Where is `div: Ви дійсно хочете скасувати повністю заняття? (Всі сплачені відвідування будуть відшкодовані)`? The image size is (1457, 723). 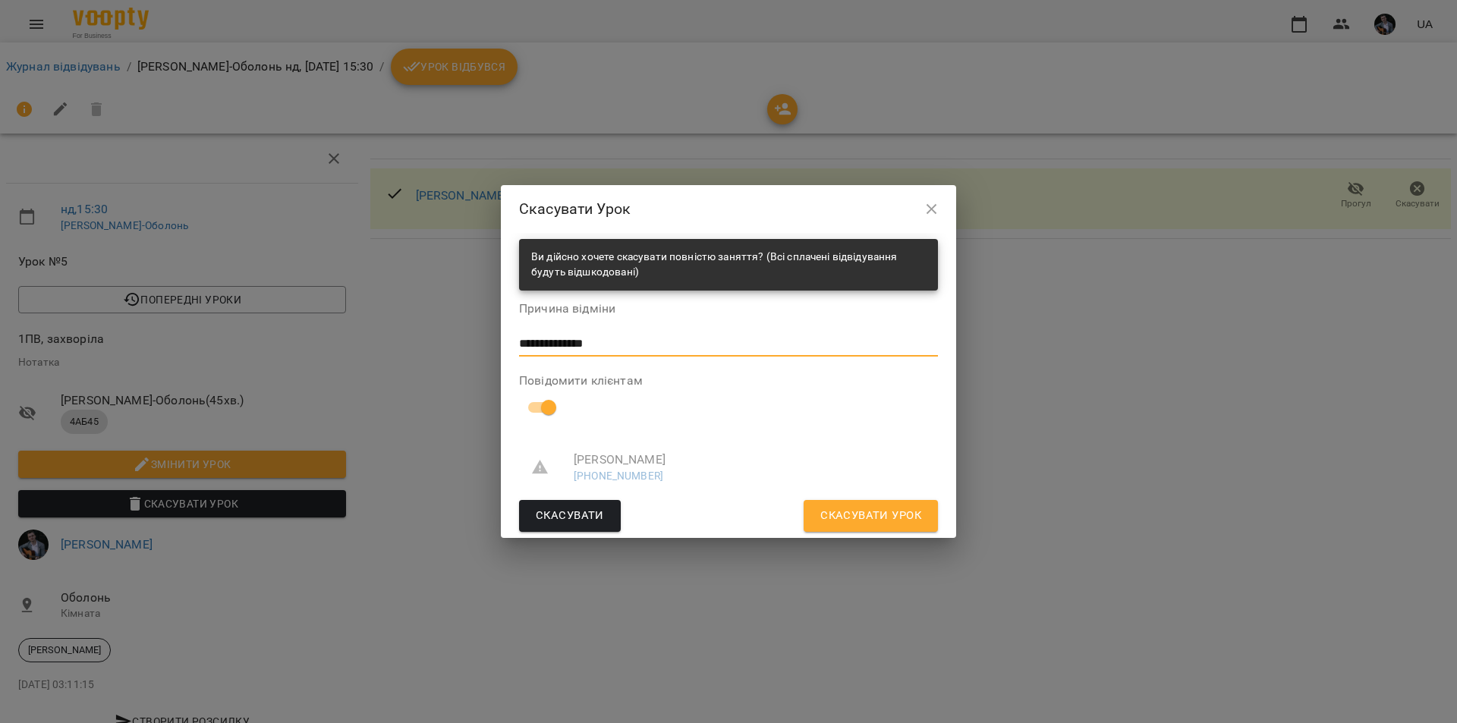 div: Ви дійсно хочете скасувати повністю заняття? (Всі сплачені відвідування будуть відшкодовані) is located at coordinates (728, 264).